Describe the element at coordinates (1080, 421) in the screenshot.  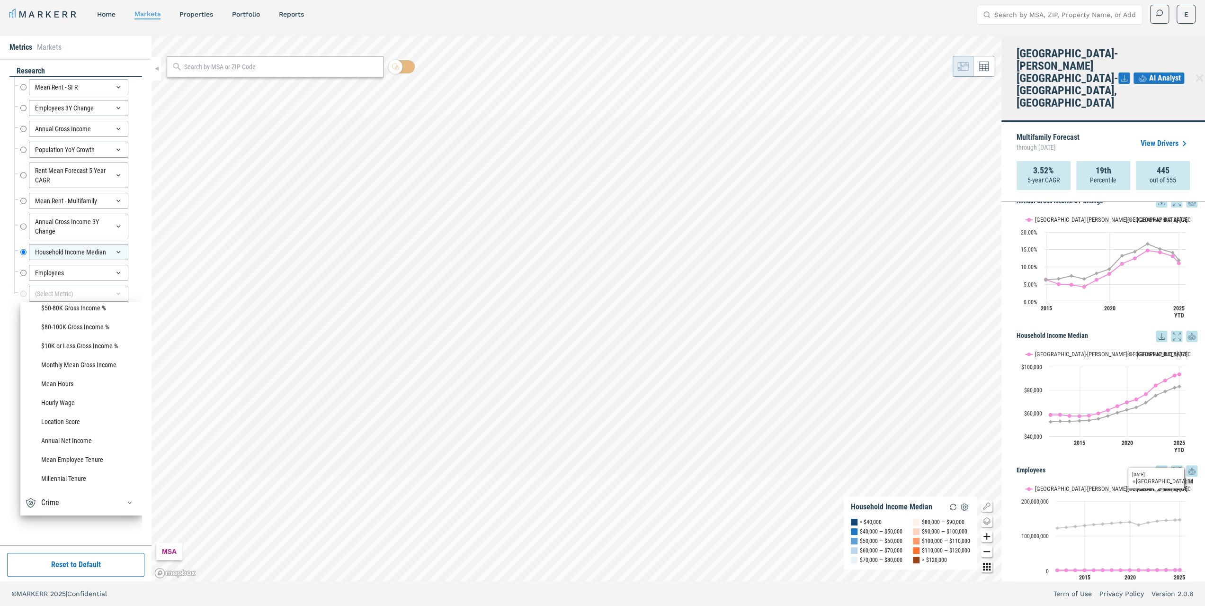
I see `path: Sunday, 14 Dec, 19:00, 53,440.99. USA.` at that location.